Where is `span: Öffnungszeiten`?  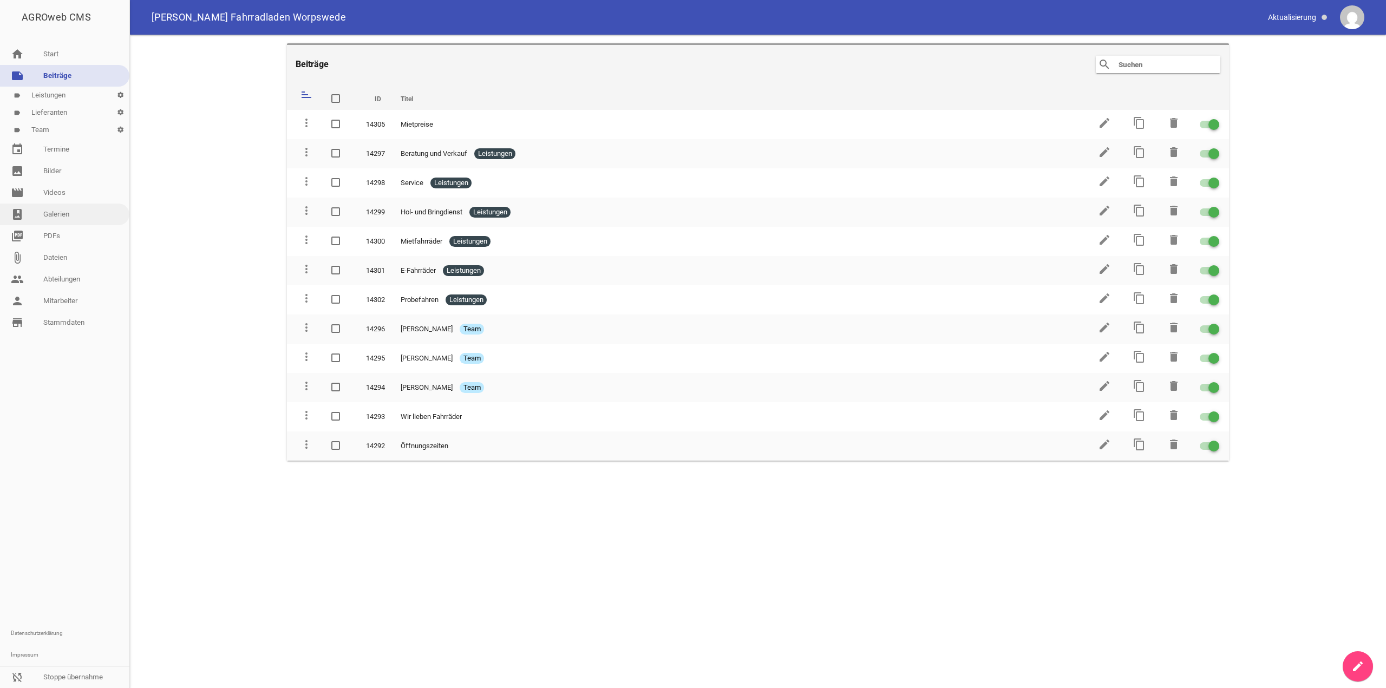
span: Öffnungszeiten is located at coordinates (425, 446).